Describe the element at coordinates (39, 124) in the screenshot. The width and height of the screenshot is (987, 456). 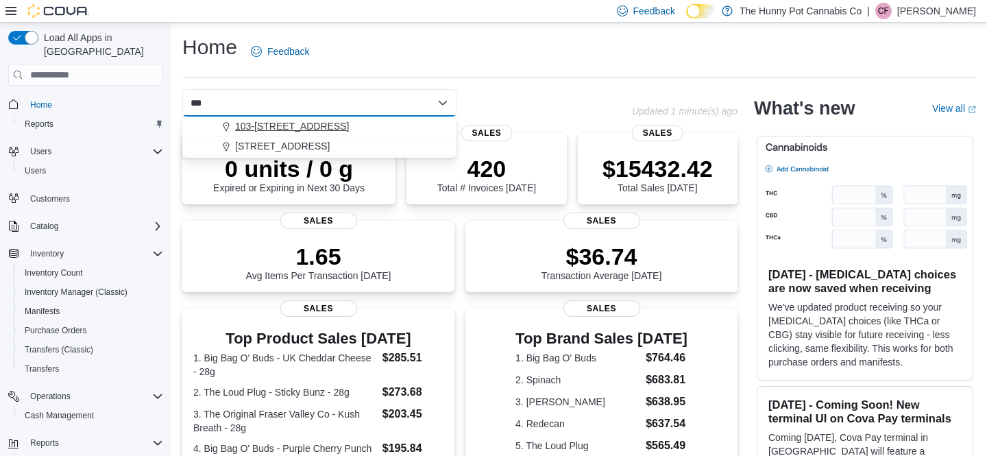
I see `a: Reports` at that location.